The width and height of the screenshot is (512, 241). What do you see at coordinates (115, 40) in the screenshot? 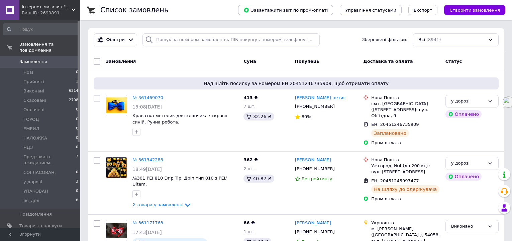
I see `span: Фільтри` at bounding box center [115, 40].